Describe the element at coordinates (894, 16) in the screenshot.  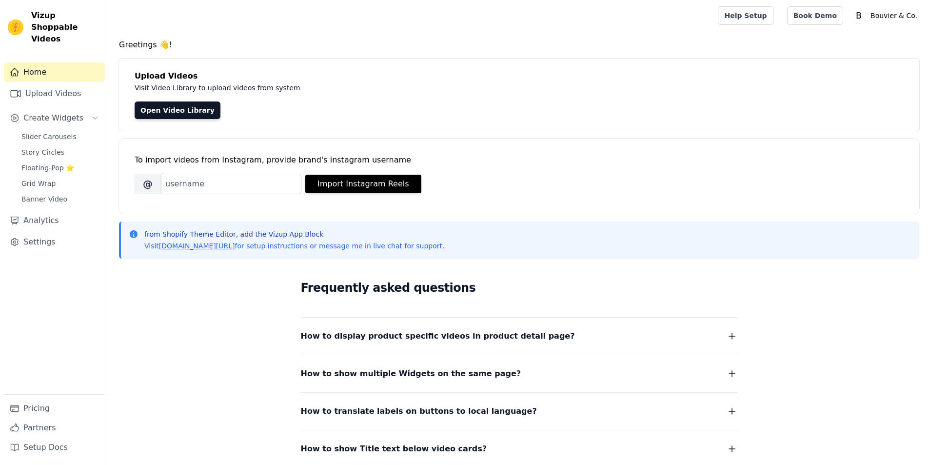
I see `p: Bouvier & Co.` at that location.